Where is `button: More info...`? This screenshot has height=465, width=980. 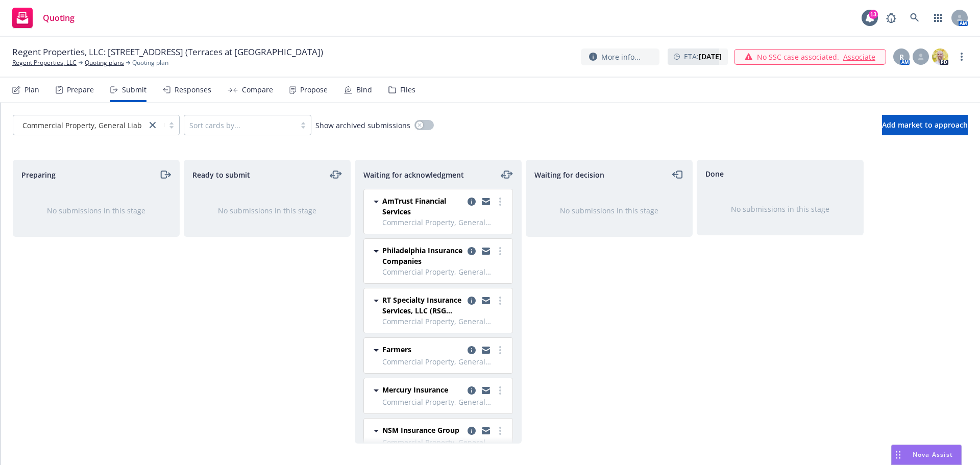 button: More info... is located at coordinates (620, 57).